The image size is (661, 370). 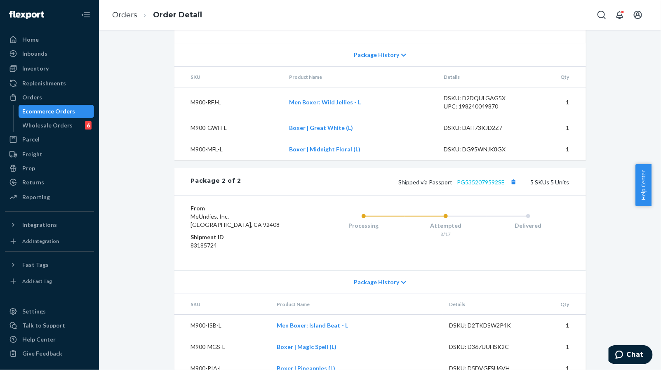 I want to click on div: Integrations, so click(x=40, y=225).